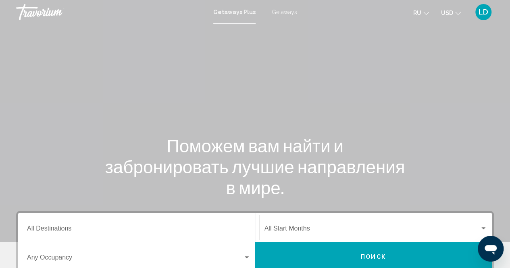 The image size is (510, 268). What do you see at coordinates (234, 12) in the screenshot?
I see `a: Getaways Plus` at bounding box center [234, 12].